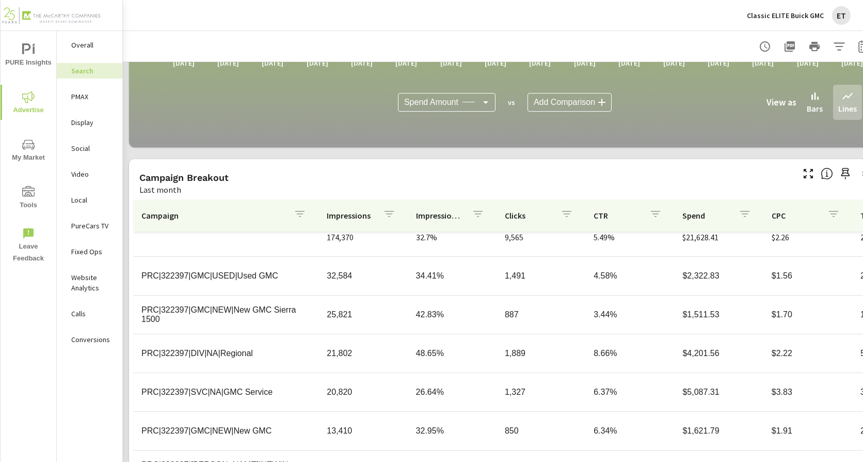  What do you see at coordinates (719, 237) in the screenshot?
I see `p: $21,628.41` at bounding box center [719, 237].